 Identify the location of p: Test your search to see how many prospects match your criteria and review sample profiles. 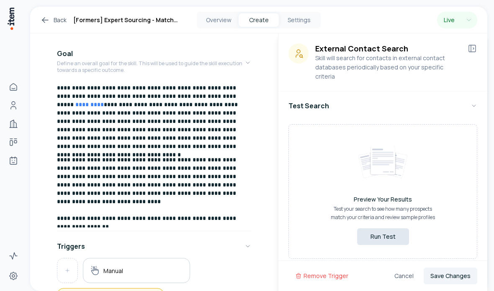
(383, 213).